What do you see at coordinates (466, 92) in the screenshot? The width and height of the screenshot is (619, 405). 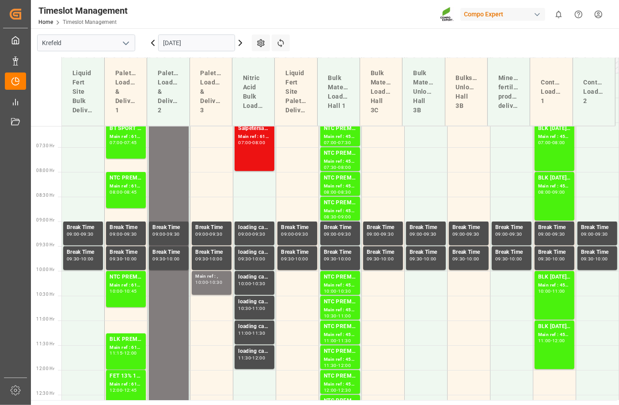 I see `div: Bulkship Unloading Hall 3B` at bounding box center [466, 92].